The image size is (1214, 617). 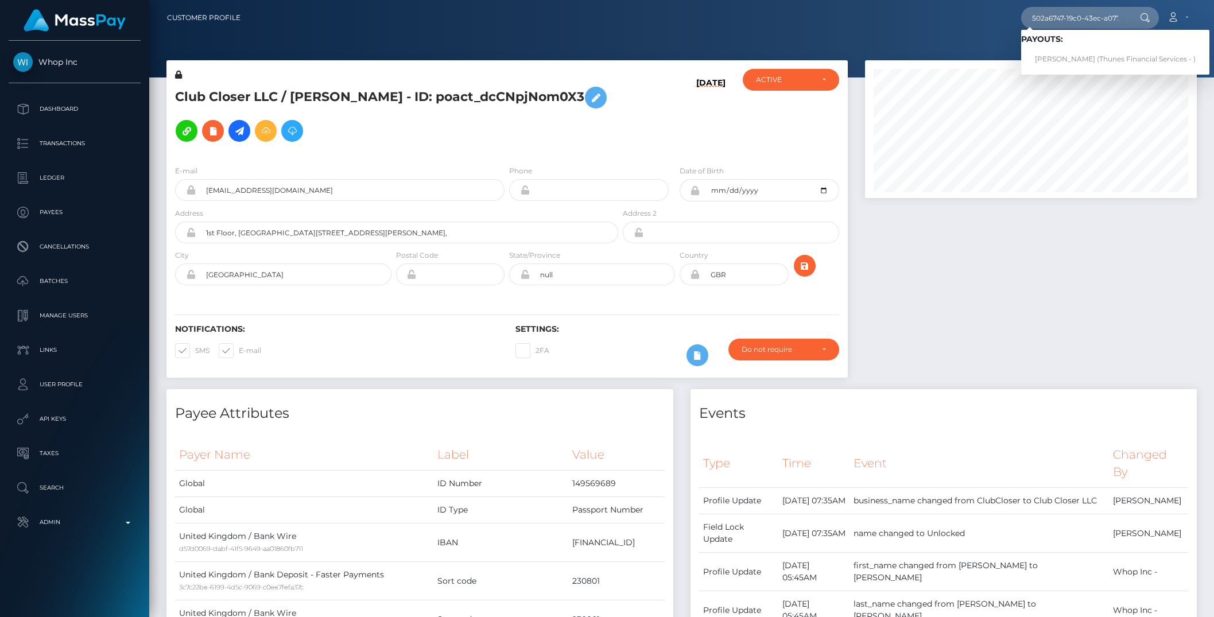 What do you see at coordinates (532, 351) in the screenshot?
I see `label: 2FA` at bounding box center [532, 351].